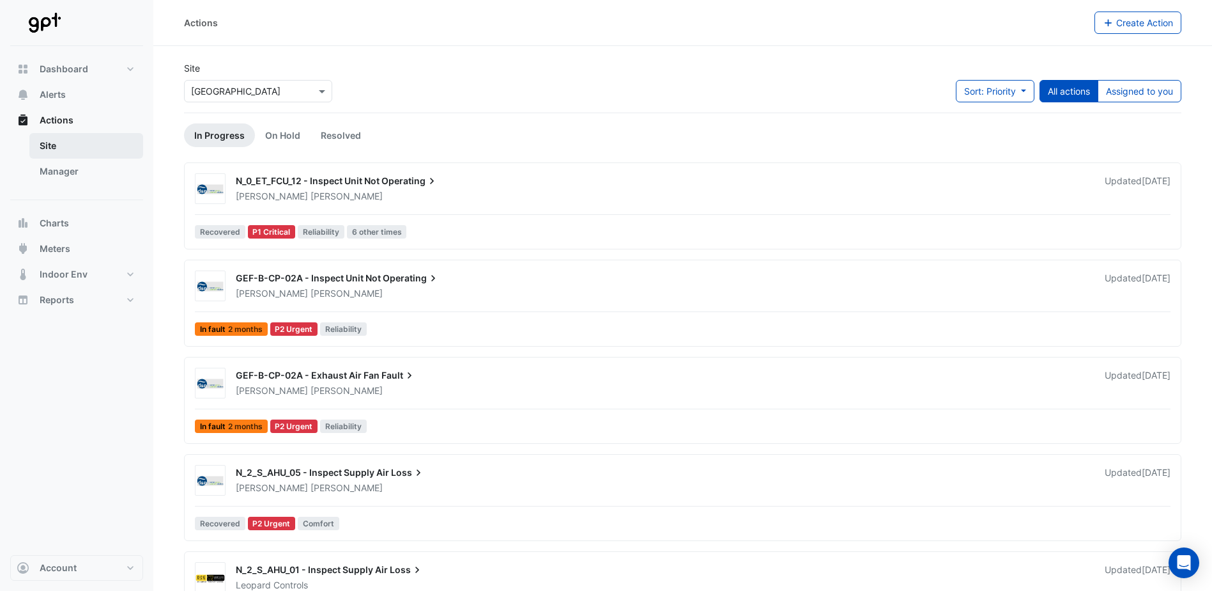 The width and height of the screenshot is (1212, 591). What do you see at coordinates (313, 472) in the screenshot?
I see `span: N_2_S_AHU_05 - Inspect Supply Air` at bounding box center [313, 472].